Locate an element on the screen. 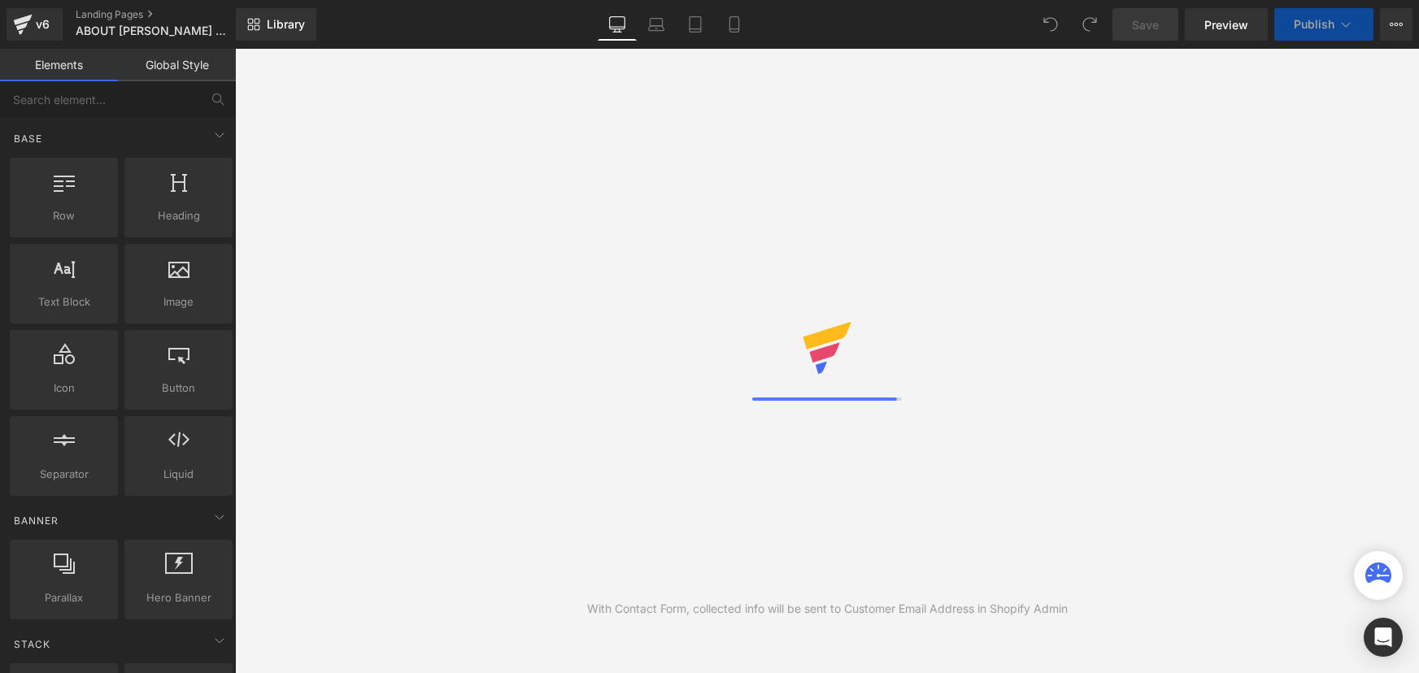 This screenshot has width=1419, height=673. div: With Contact Form, collected info will be sent to Customer Email Address in Shopify Admin is located at coordinates (827, 609).